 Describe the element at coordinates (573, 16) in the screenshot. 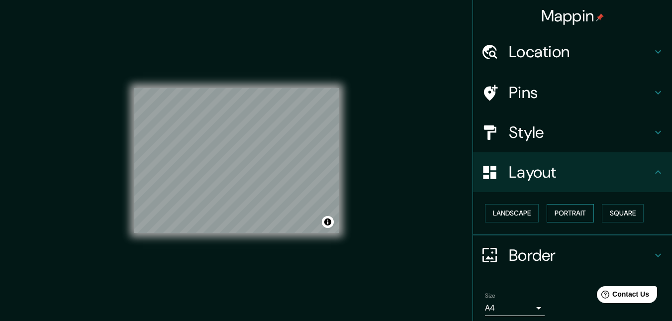

I see `h4: Mappin` at that location.